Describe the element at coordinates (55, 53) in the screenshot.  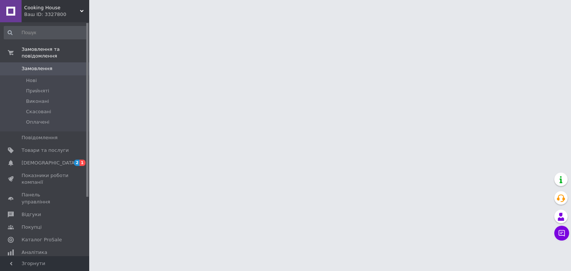
I see `span: Замовлення та повідомлення` at that location.